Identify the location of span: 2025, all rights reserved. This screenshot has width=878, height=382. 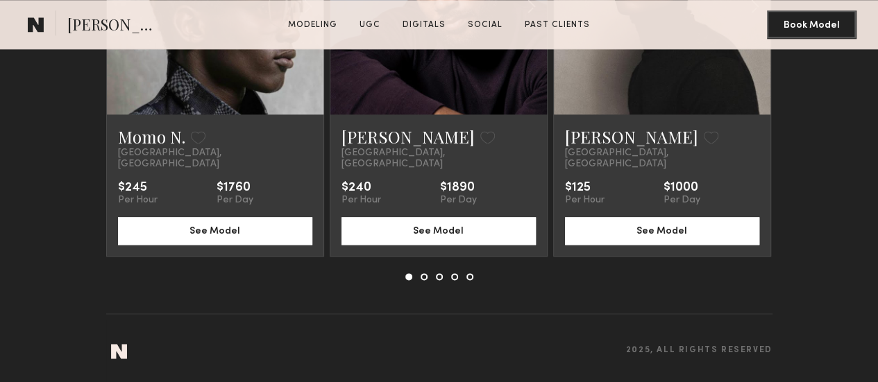
(699, 350).